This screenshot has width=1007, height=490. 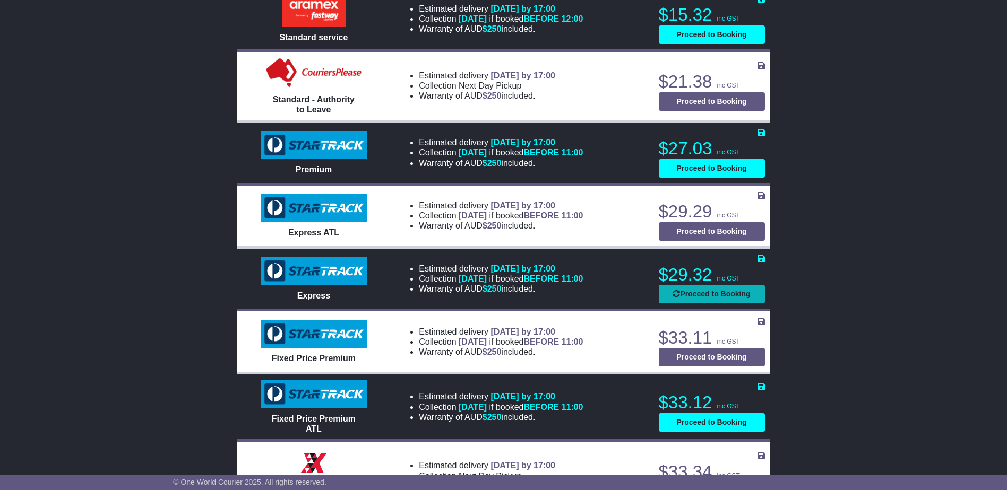 What do you see at coordinates (314, 271) in the screenshot?
I see `img: StarTrack: Express` at bounding box center [314, 271].